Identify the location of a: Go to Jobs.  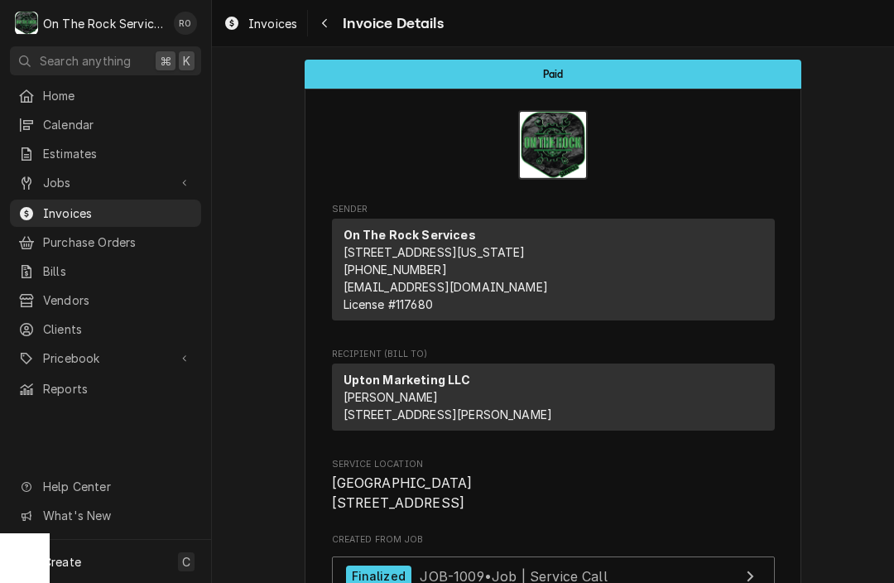
(105, 182).